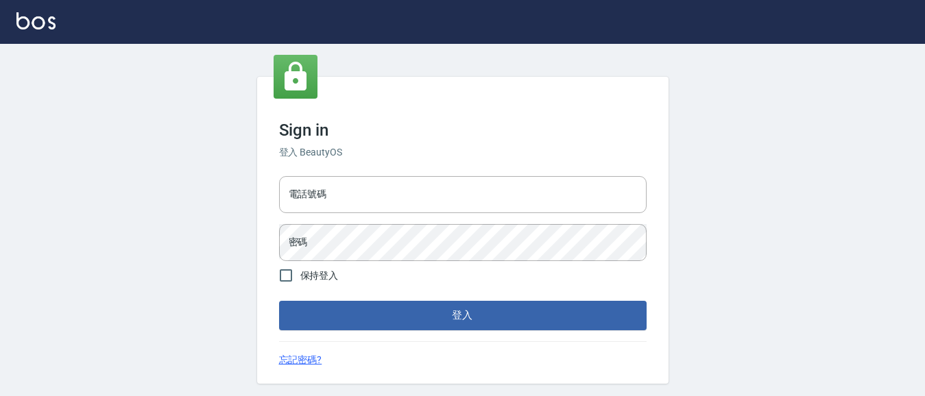 This screenshot has width=925, height=396. What do you see at coordinates (463, 130) in the screenshot?
I see `h3: Sign in` at bounding box center [463, 130].